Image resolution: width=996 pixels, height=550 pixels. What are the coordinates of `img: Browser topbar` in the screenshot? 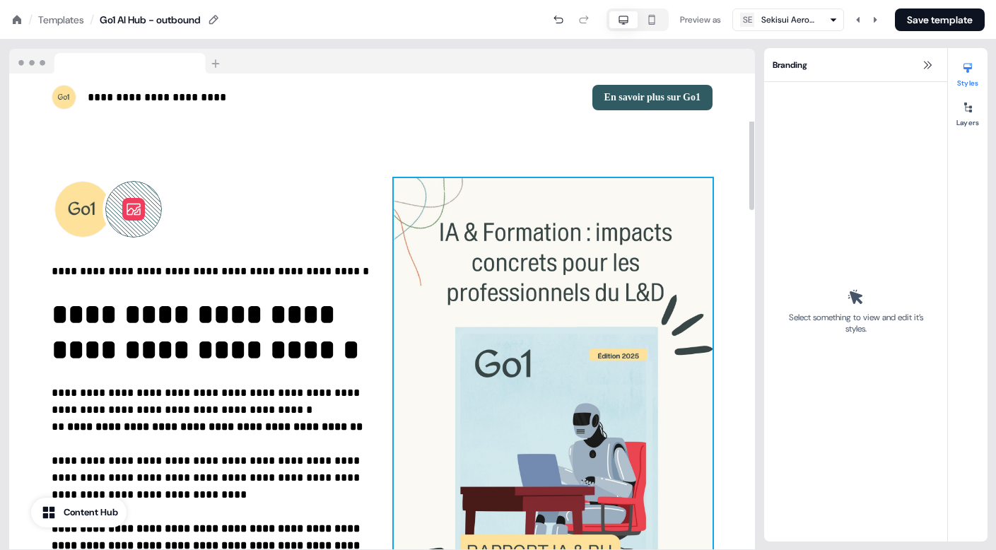 It's located at (117, 62).